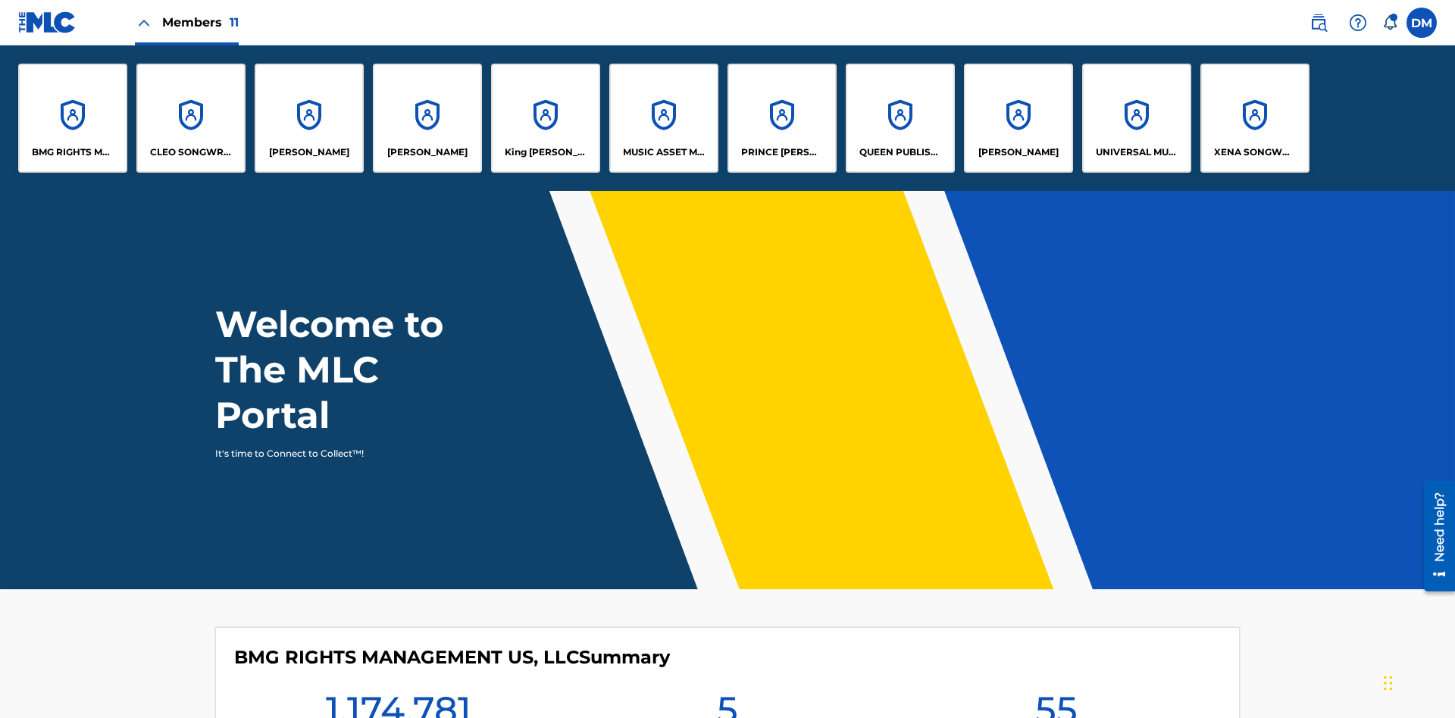  I want to click on img: help, so click(1358, 23).